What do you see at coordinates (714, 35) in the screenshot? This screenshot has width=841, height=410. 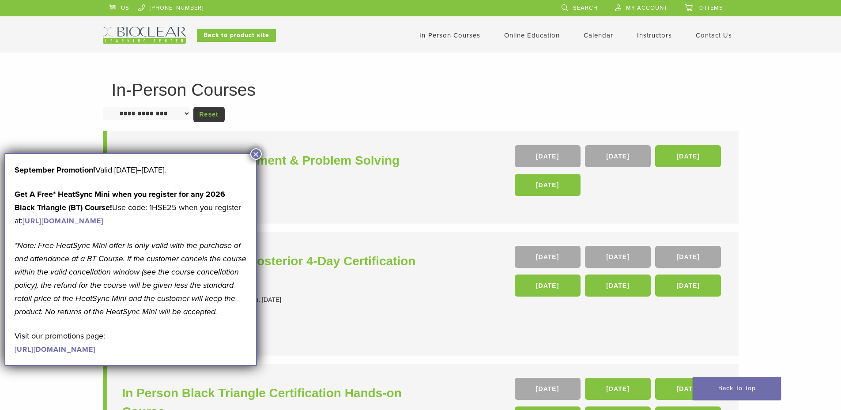 I see `a: Contact Us` at bounding box center [714, 35].